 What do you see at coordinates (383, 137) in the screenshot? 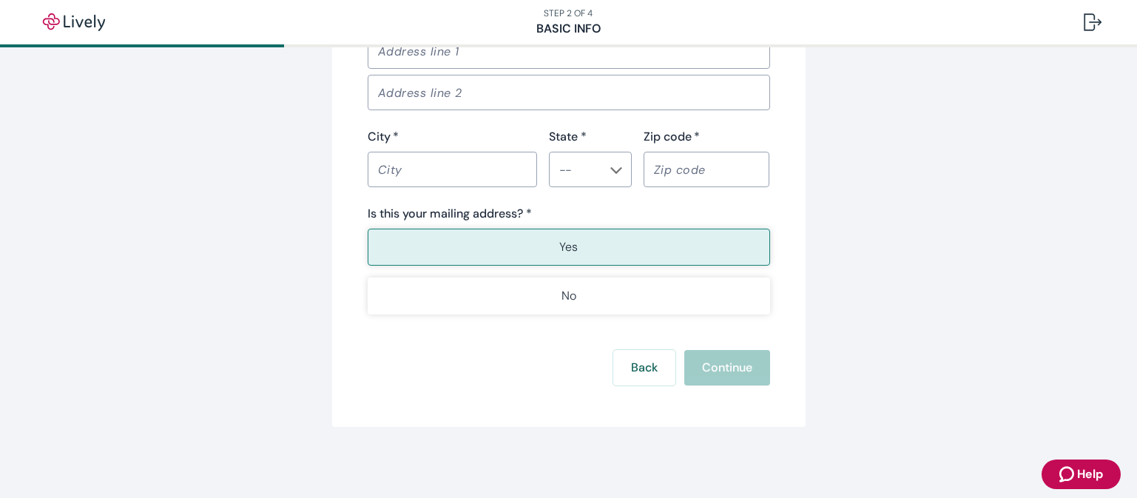
I see `label: City` at bounding box center [383, 137].